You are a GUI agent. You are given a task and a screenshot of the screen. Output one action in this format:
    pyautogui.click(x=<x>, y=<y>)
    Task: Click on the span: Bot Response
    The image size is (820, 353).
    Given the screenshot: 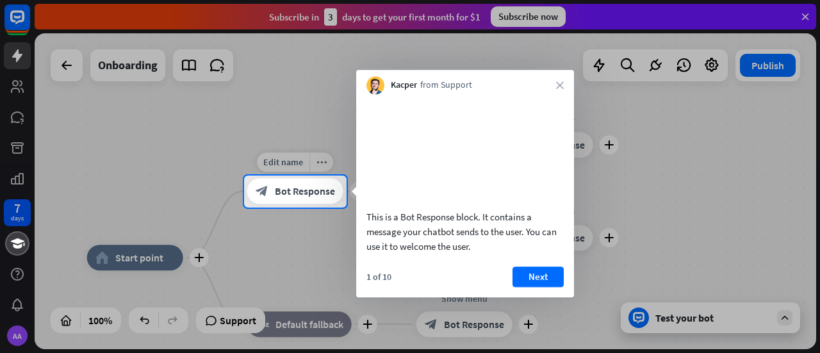 What is the action you would take?
    pyautogui.click(x=305, y=192)
    